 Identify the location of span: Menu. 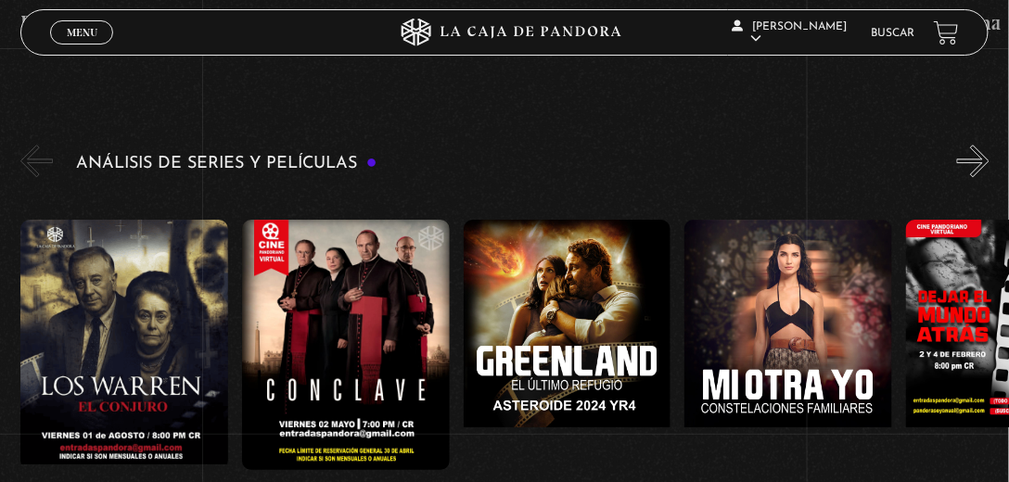
(82, 32).